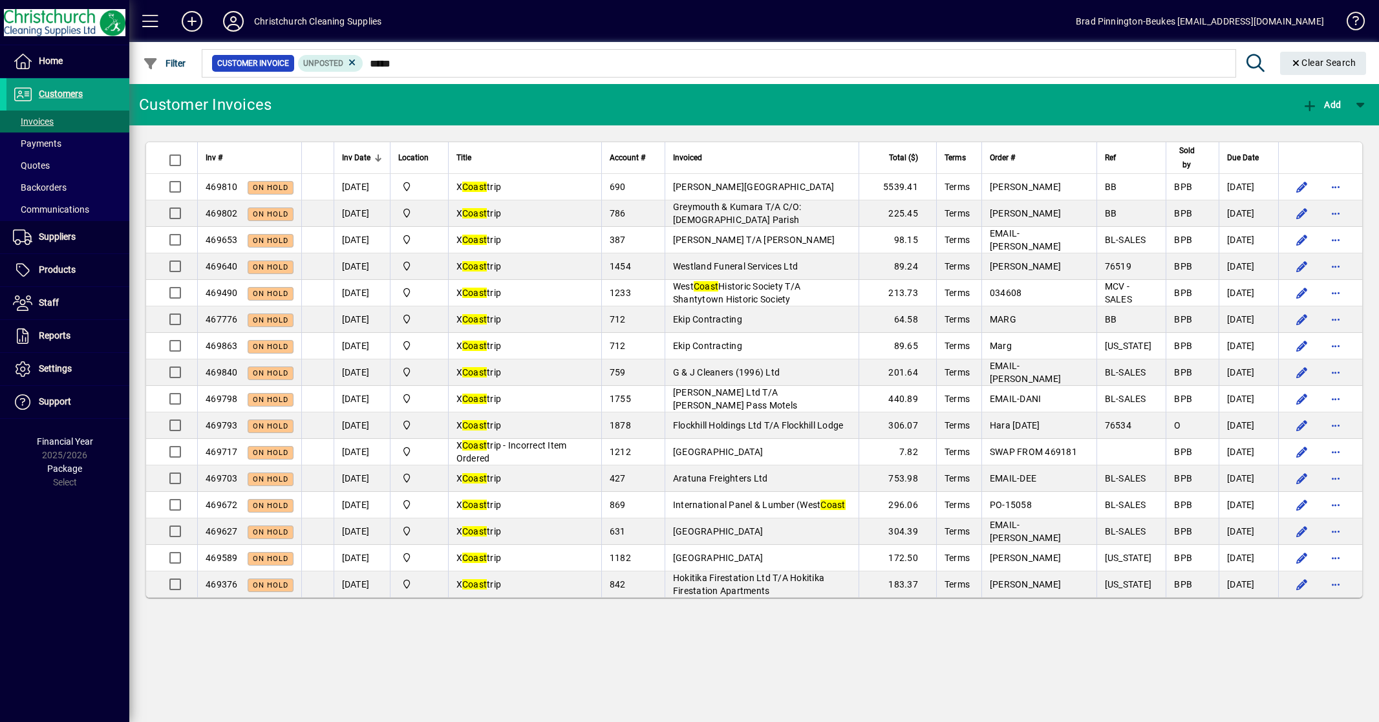 This screenshot has height=722, width=1379. Describe the element at coordinates (68, 303) in the screenshot. I see `a: Staff` at that location.